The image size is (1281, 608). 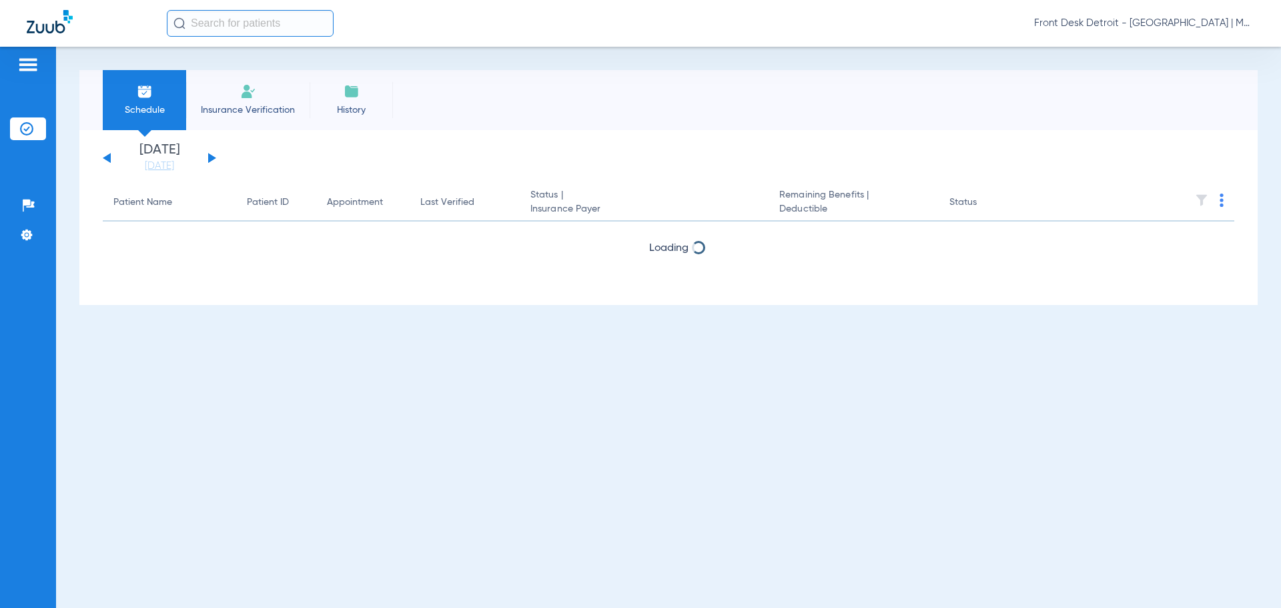 I want to click on span: Insurance Payer, so click(x=644, y=209).